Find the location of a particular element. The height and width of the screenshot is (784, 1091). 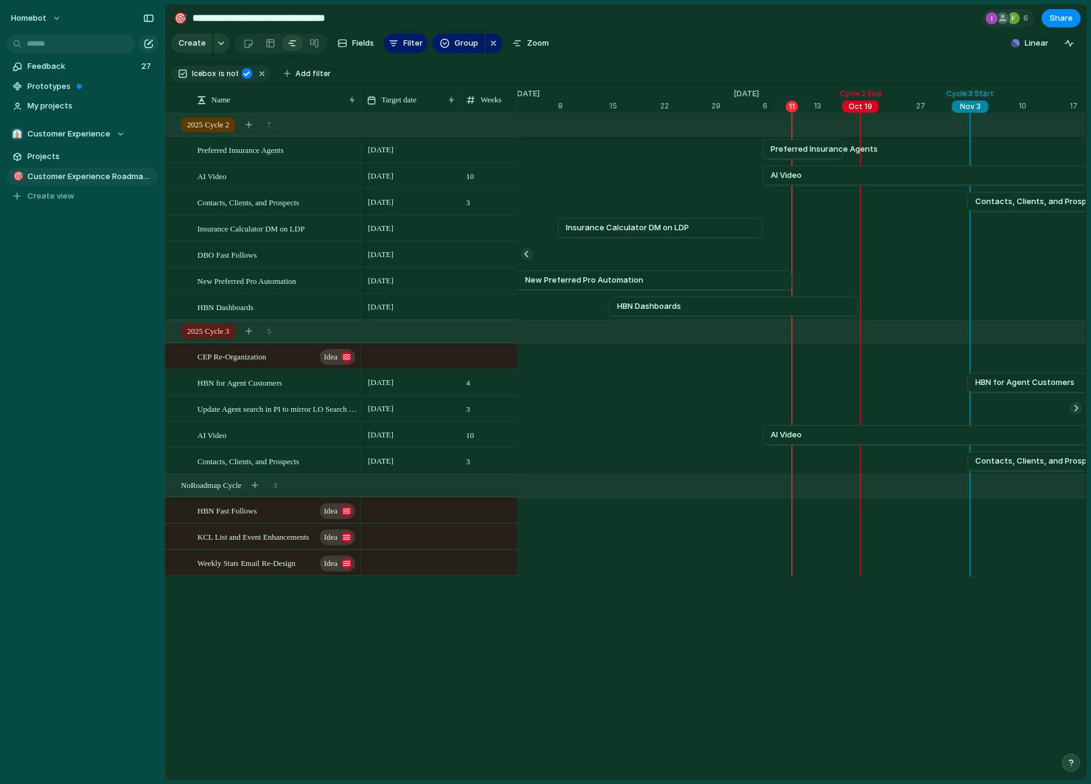

div: Cycle 2 End is located at coordinates (860, 94).